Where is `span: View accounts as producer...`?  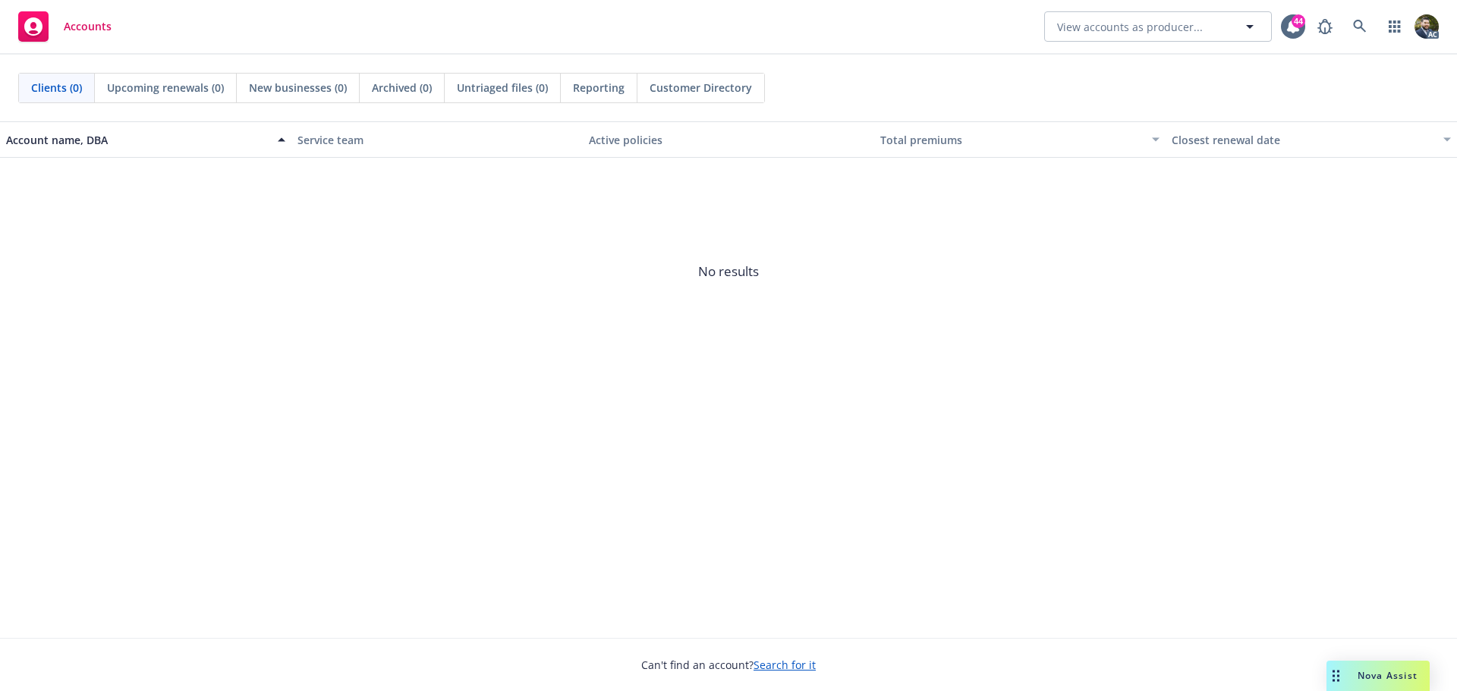
span: View accounts as producer... is located at coordinates (1130, 27).